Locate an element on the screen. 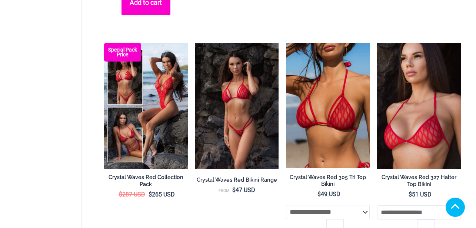  img: Crystal Waves 305 Tri Top 01 is located at coordinates (328, 106).